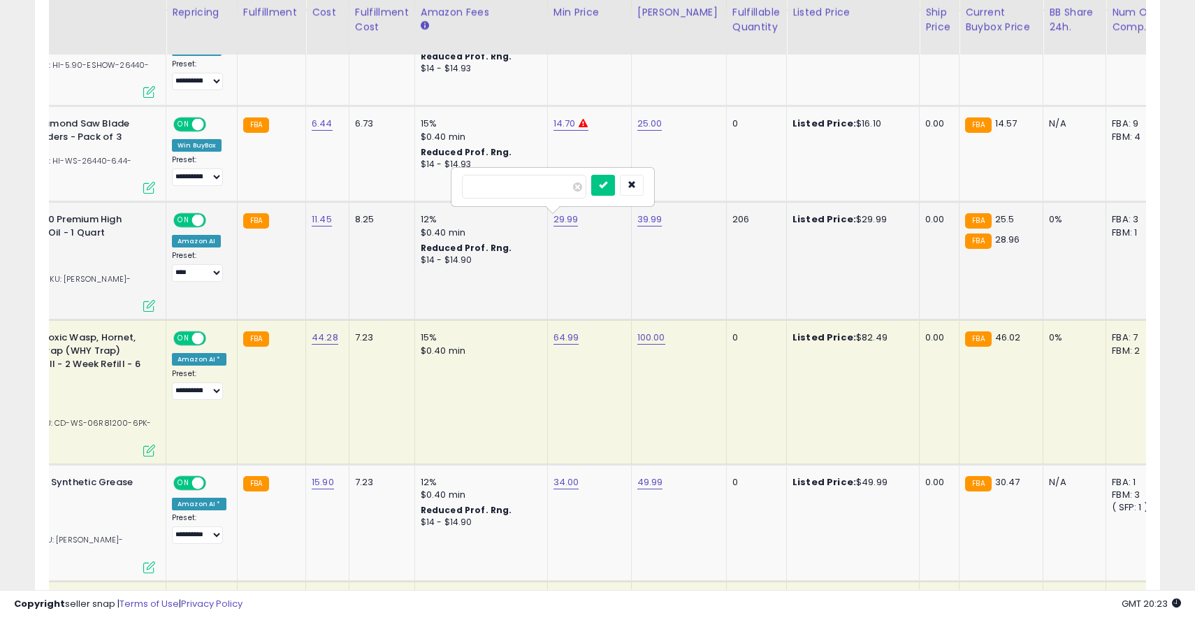 The height and width of the screenshot is (618, 1195). I want to click on div: Repricing, so click(201, 12).